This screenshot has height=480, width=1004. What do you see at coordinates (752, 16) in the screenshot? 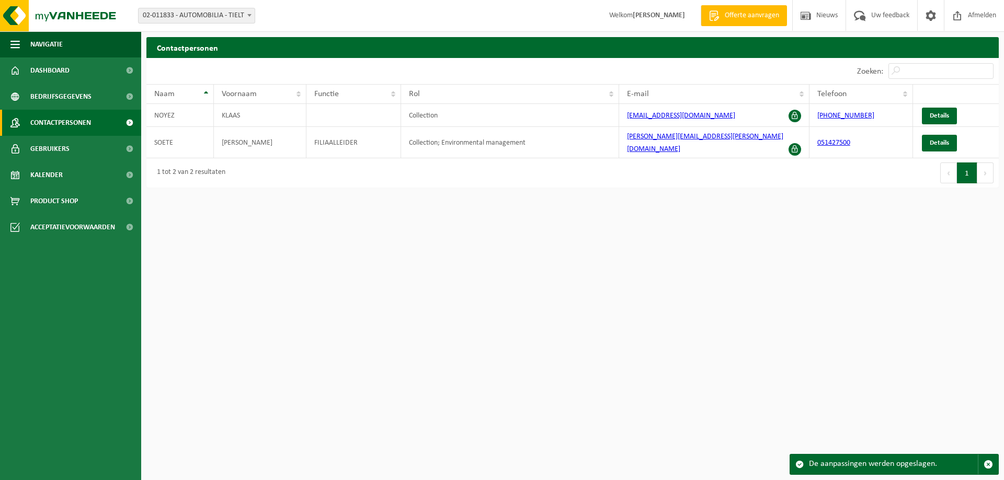
I see `span: Offerte aanvragen` at bounding box center [752, 16].